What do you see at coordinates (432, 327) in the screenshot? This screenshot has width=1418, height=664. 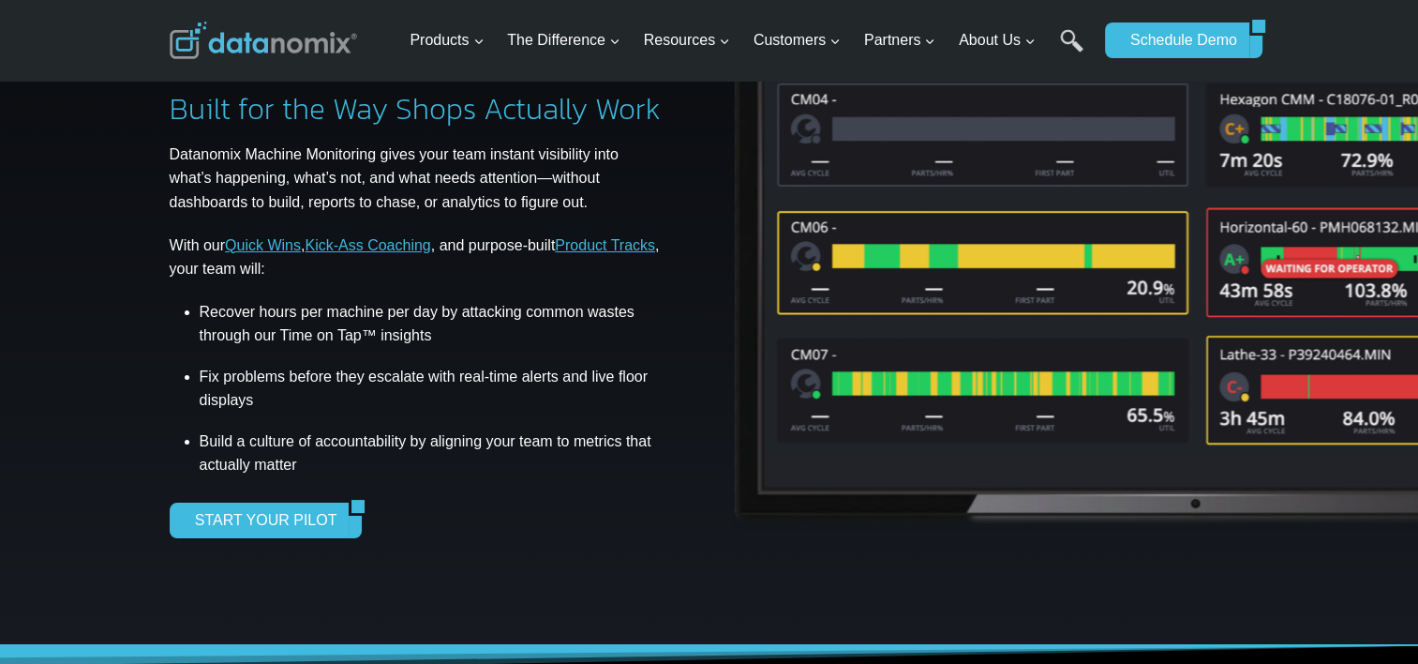 I see `li: Recover hours per machine per day by attacking common wastes through our Time on Tap™ insights` at bounding box center [432, 327].